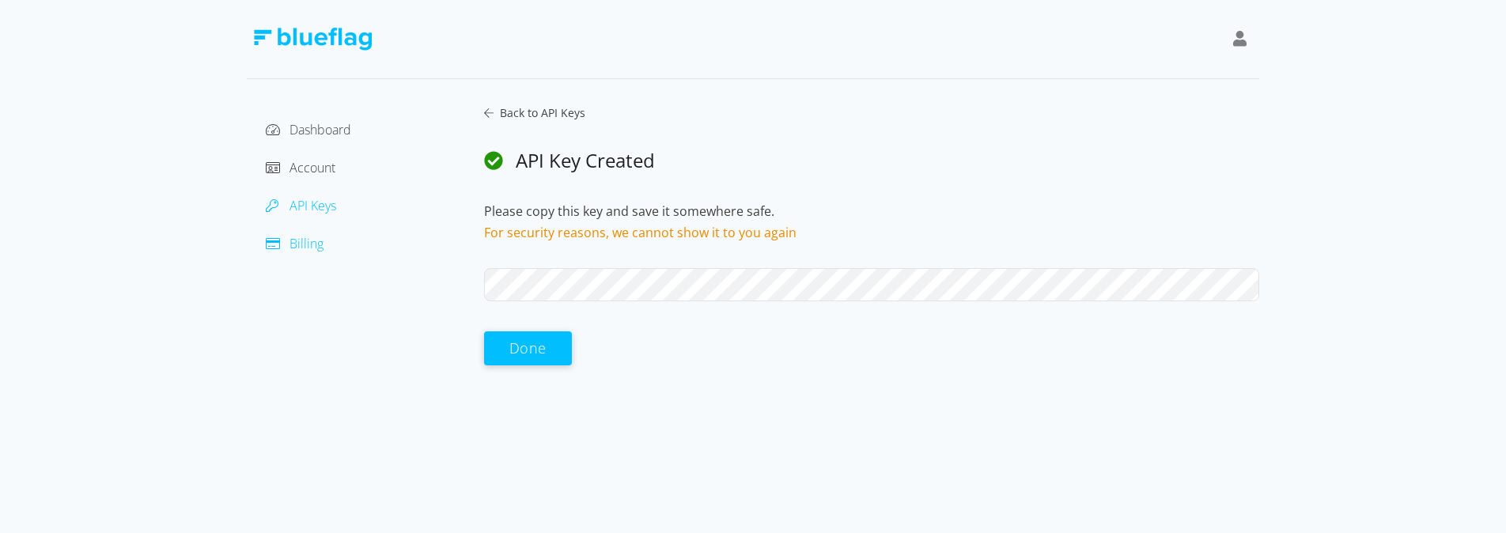 The height and width of the screenshot is (533, 1506). Describe the element at coordinates (585, 160) in the screenshot. I see `span: API Key Created` at that location.